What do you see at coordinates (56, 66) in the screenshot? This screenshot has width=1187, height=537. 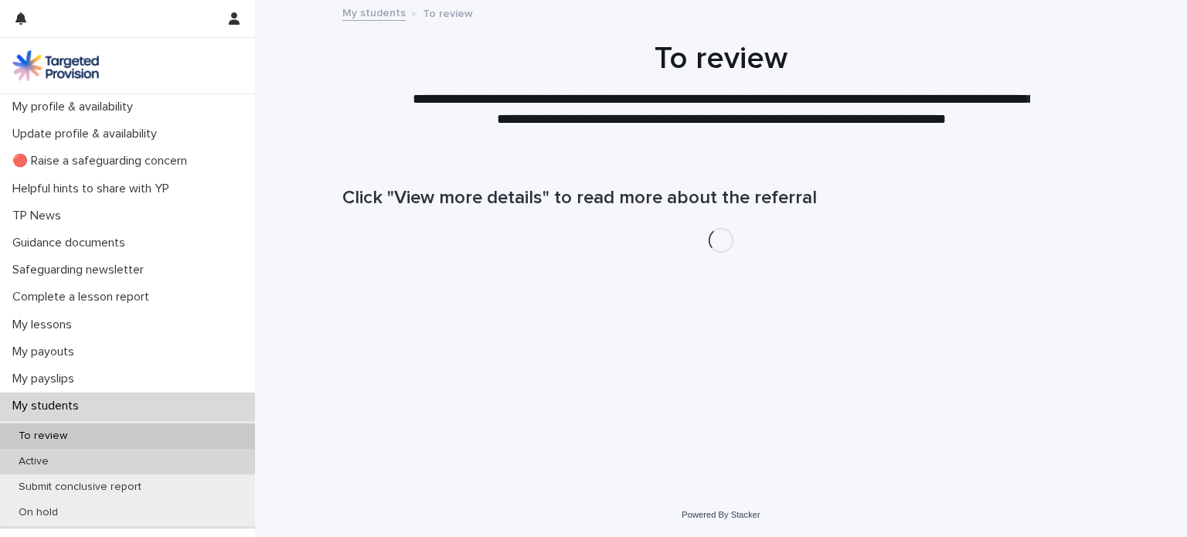 I see `img: M5nRWzHhSzIhMunXDL62` at bounding box center [56, 66].